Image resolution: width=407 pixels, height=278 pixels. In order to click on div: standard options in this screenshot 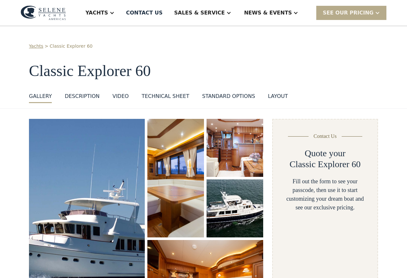, I will do `click(229, 96)`.